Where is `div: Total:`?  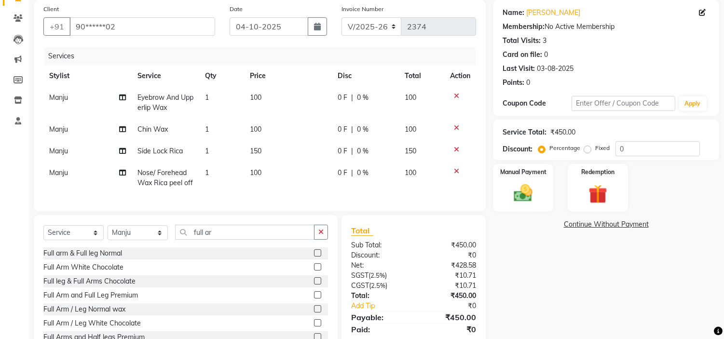 div: Total: is located at coordinates (379, 296).